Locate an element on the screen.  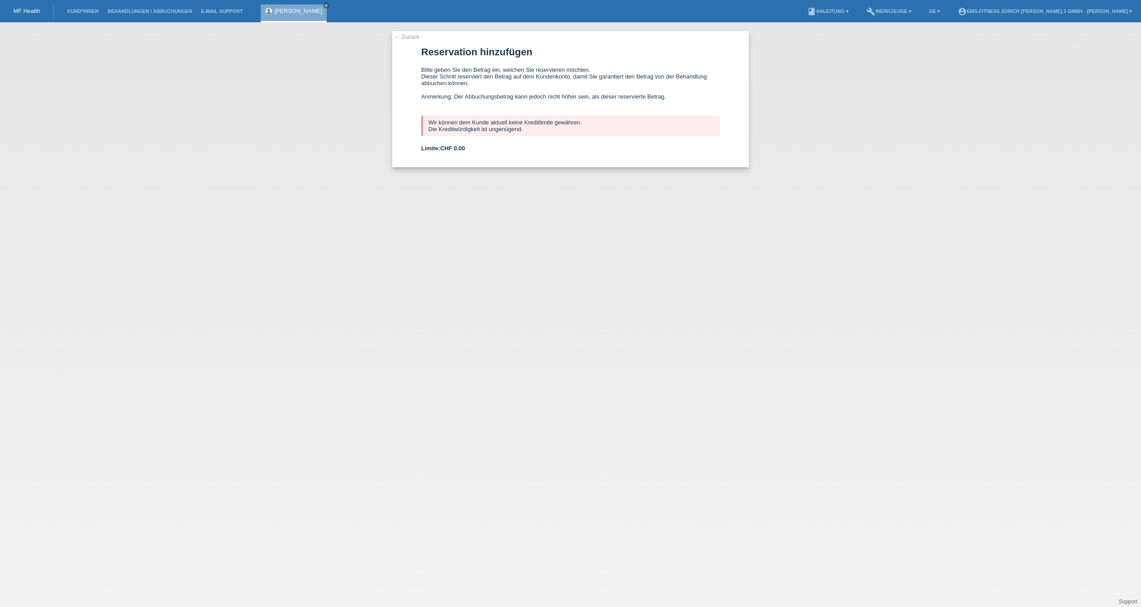
a: bookAnleitung ▾ is located at coordinates (828, 11).